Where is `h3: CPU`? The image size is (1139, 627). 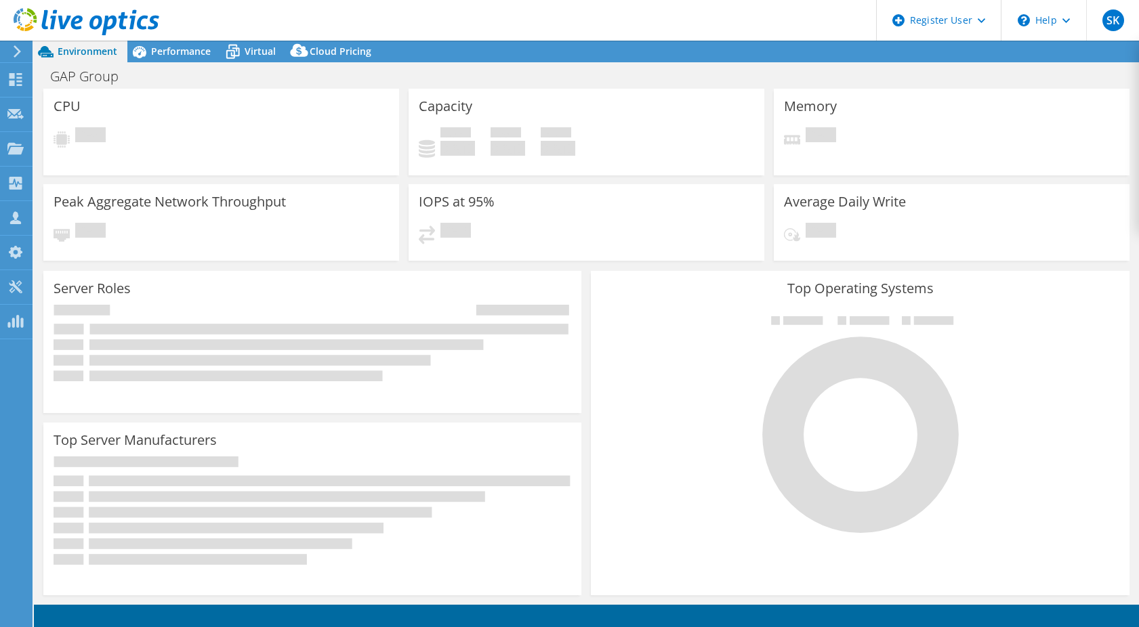
h3: CPU is located at coordinates (67, 106).